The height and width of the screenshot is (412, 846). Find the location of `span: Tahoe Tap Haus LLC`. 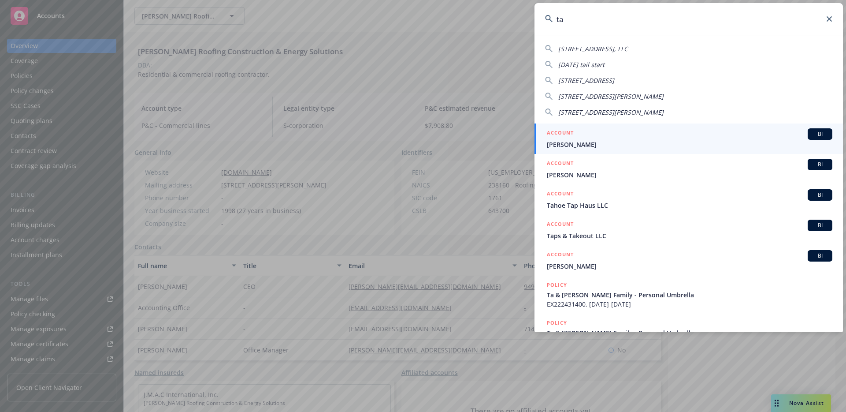

span: Tahoe Tap Haus LLC is located at coordinates (690, 205).